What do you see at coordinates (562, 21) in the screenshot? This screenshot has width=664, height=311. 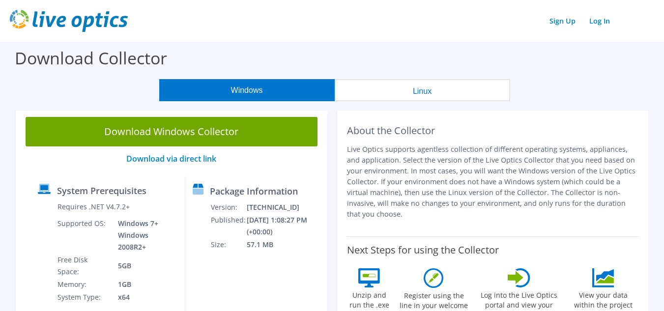 I see `a: Sign Up` at bounding box center [562, 21].